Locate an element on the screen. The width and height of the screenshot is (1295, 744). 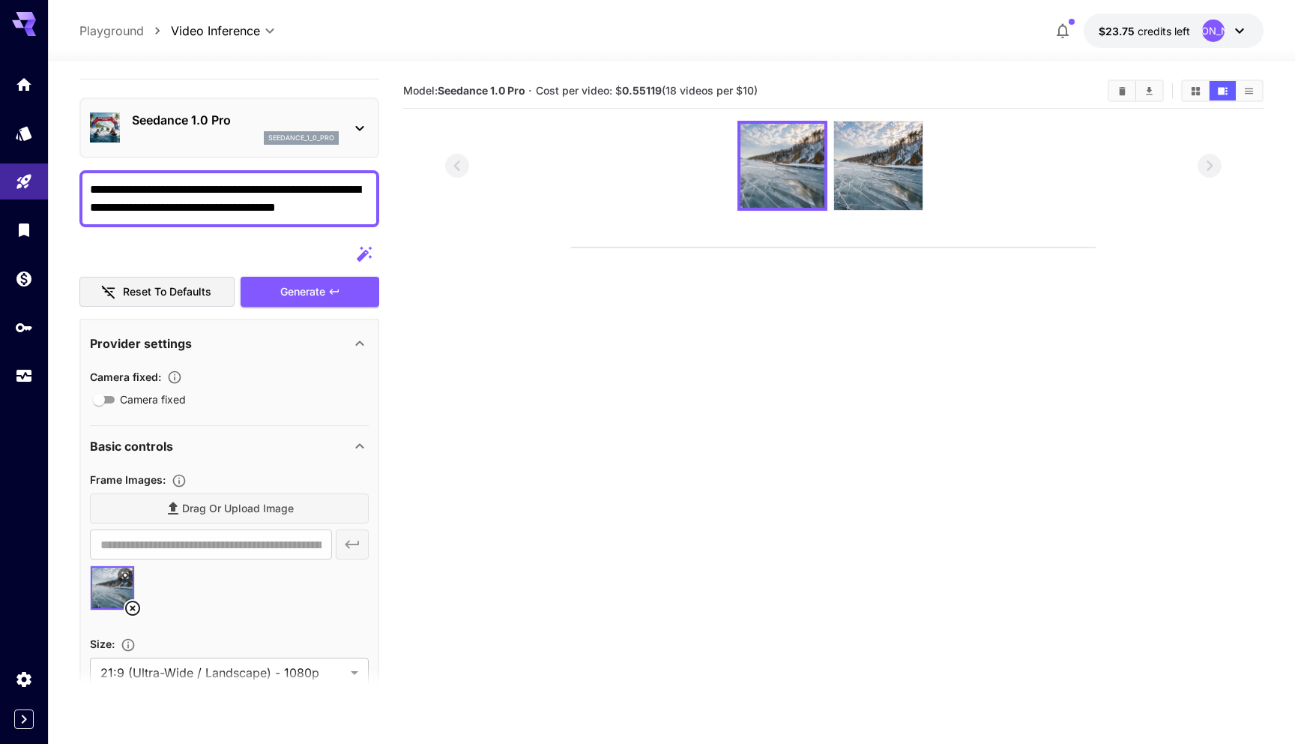
div: $23.75201 is located at coordinates (1145, 31).